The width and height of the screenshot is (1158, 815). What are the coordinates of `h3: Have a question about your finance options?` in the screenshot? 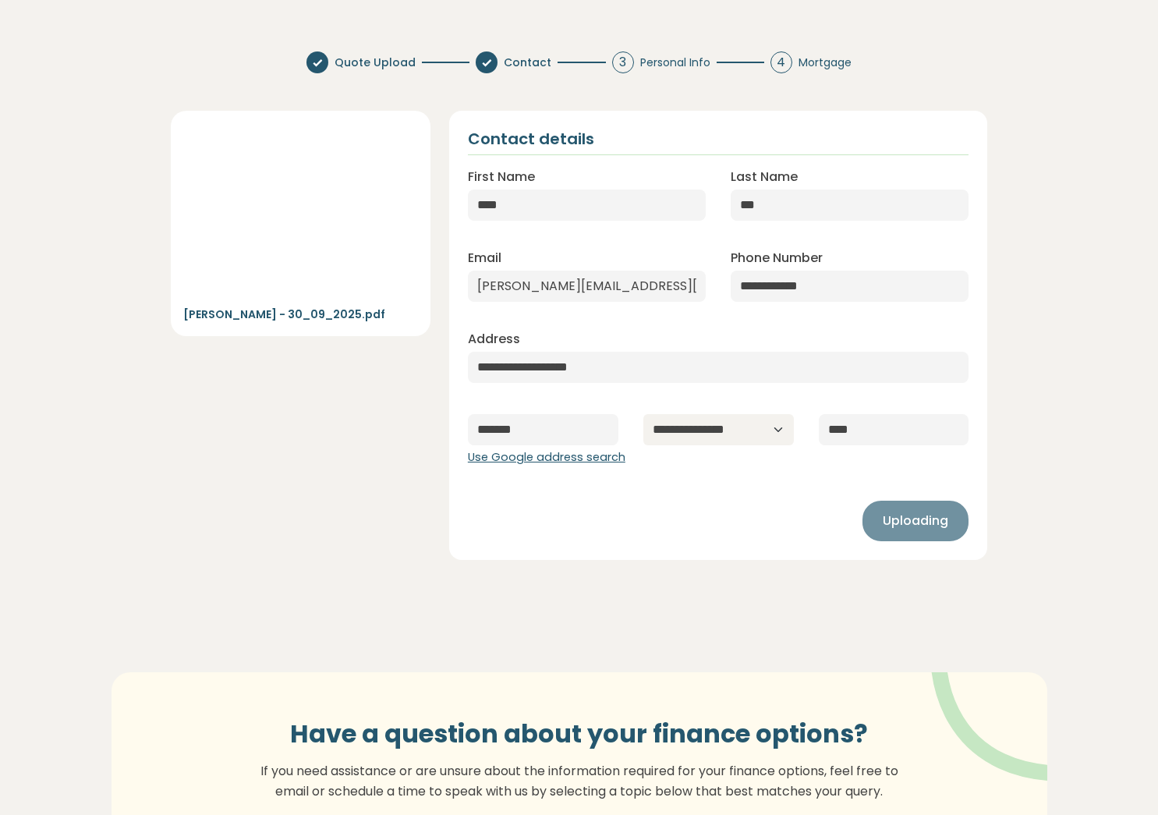 It's located at (579, 734).